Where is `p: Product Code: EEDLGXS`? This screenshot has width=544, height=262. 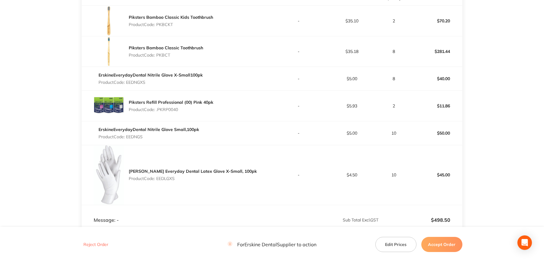
p: Product Code: EEDLGXS is located at coordinates (193, 178).